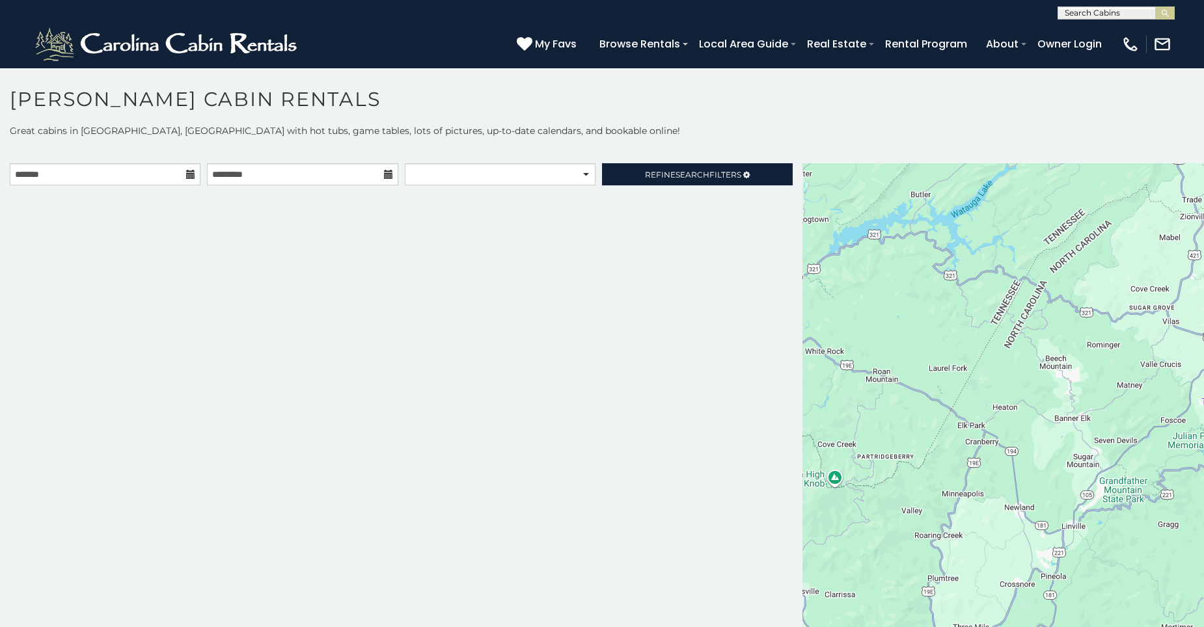 The height and width of the screenshot is (627, 1204). What do you see at coordinates (1002, 44) in the screenshot?
I see `a: About` at bounding box center [1002, 44].